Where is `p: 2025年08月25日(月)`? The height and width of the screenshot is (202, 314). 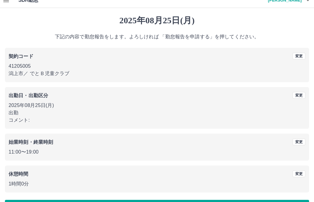
p: 2025年08月25日(月) is located at coordinates (157, 106).